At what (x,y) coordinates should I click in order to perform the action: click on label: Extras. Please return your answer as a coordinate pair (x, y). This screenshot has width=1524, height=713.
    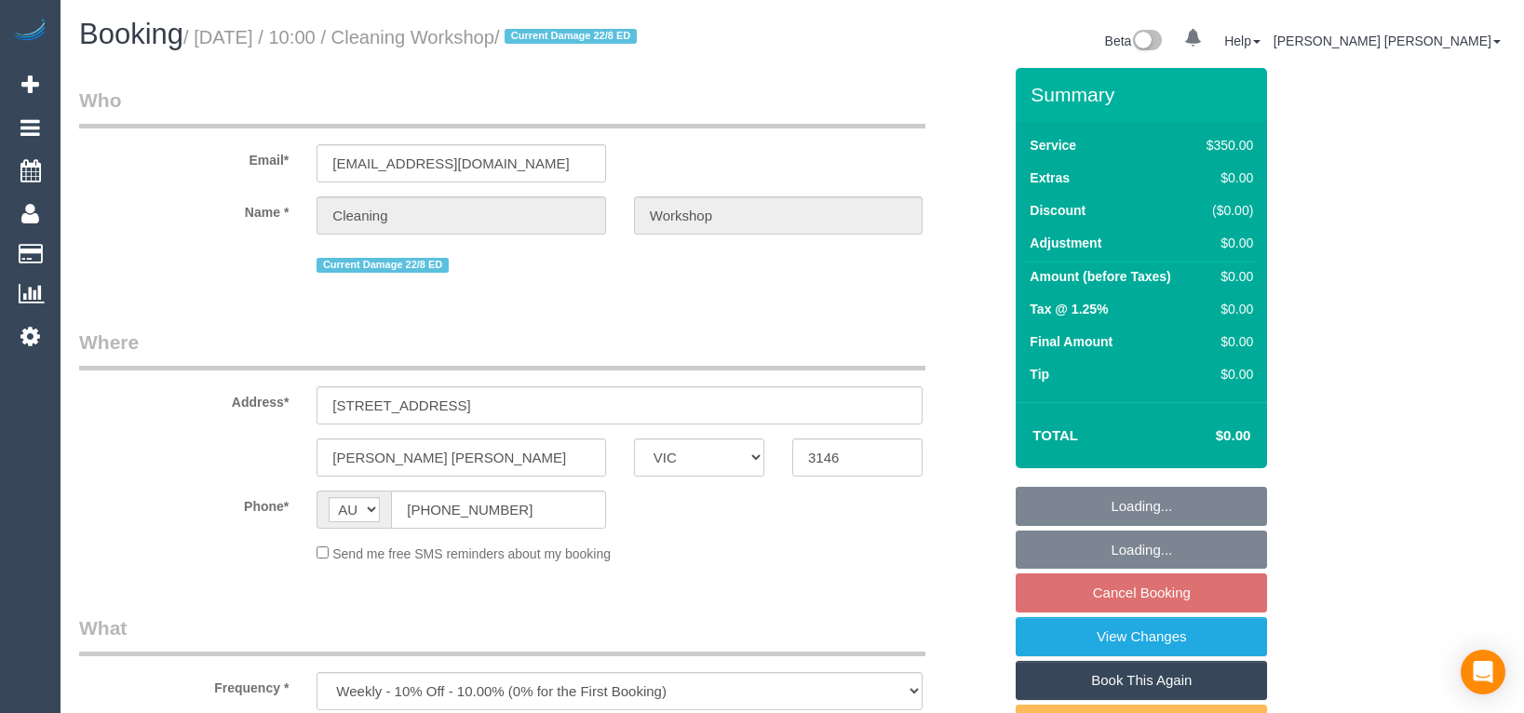
    Looking at the image, I should click on (1049, 178).